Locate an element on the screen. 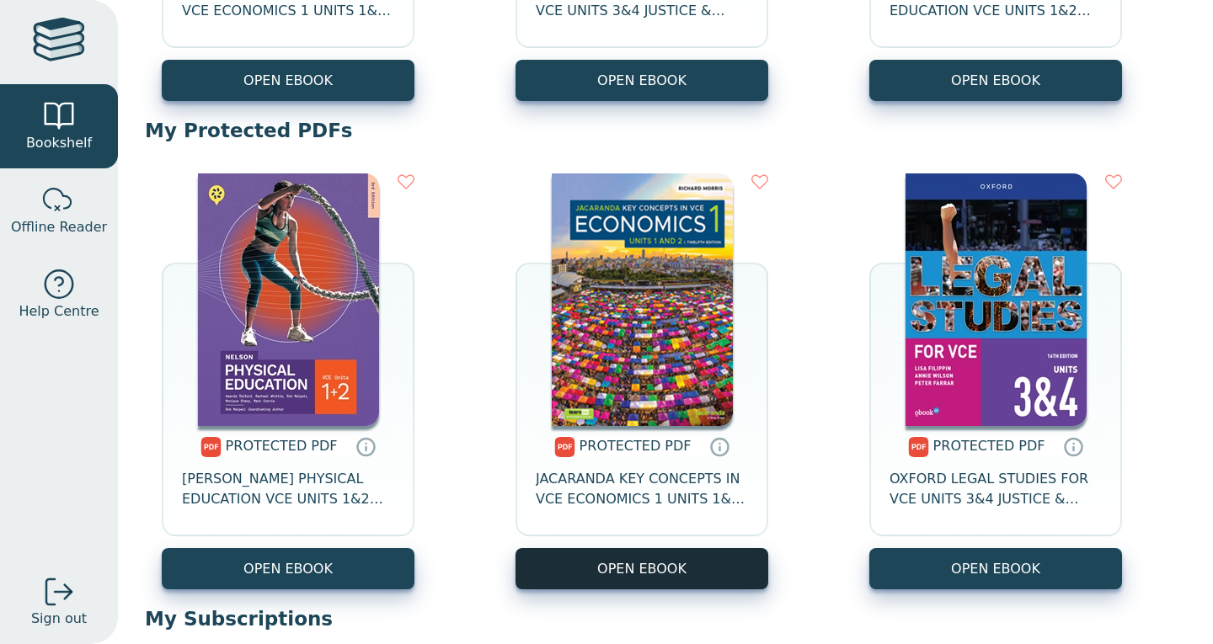 Image resolution: width=1213 pixels, height=644 pixels. p: My Subscriptions is located at coordinates (665, 619).